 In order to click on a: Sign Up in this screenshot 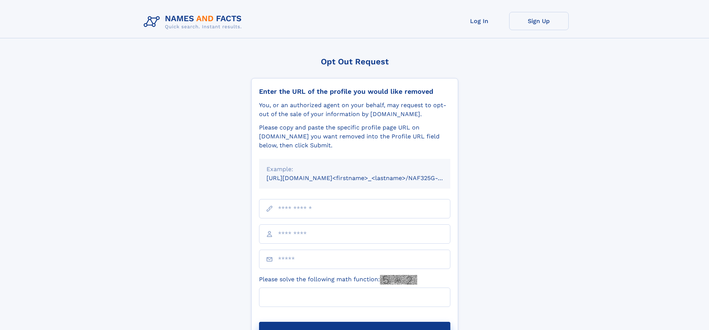, I will do `click(539, 21)`.